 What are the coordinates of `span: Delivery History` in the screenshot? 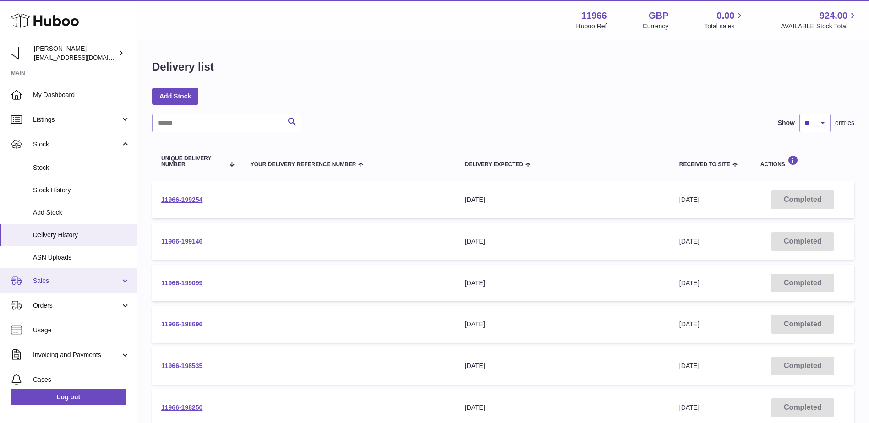 It's located at (82, 235).